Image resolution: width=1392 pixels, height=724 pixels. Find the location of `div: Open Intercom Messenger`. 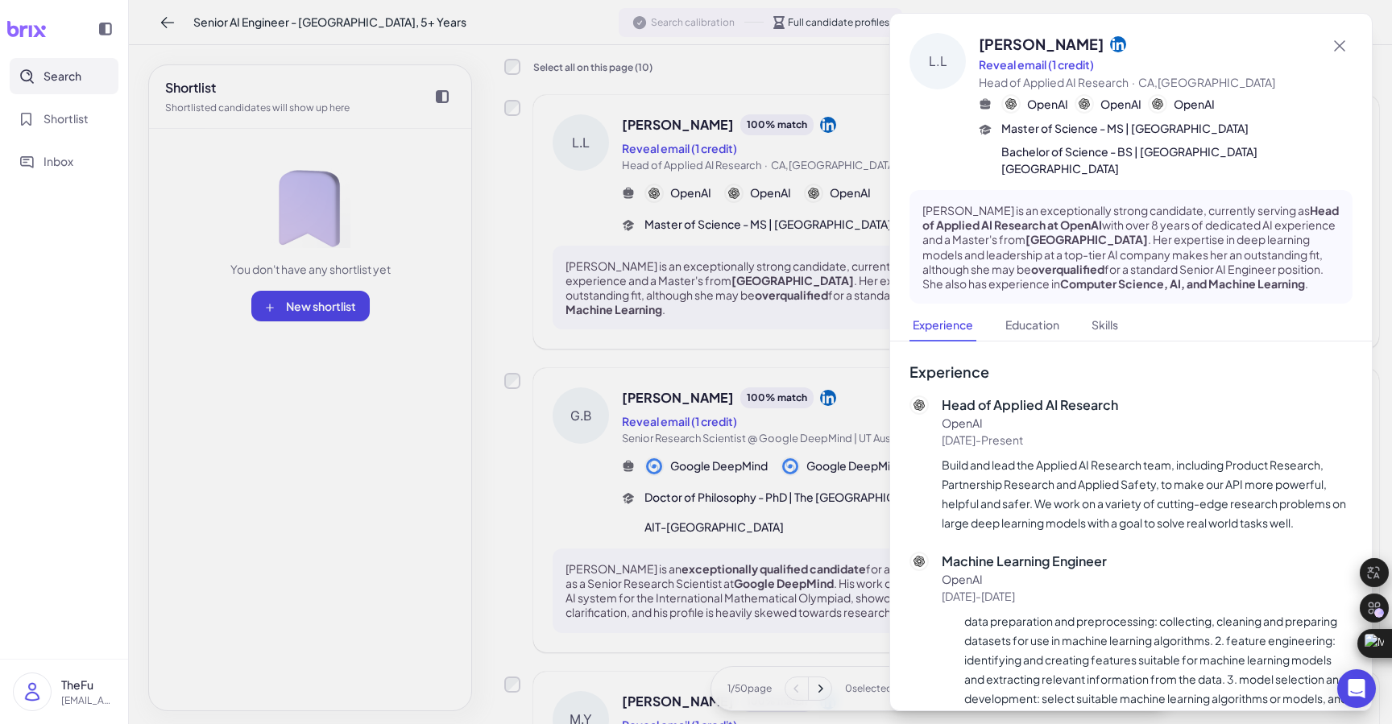

div: Open Intercom Messenger is located at coordinates (1357, 689).